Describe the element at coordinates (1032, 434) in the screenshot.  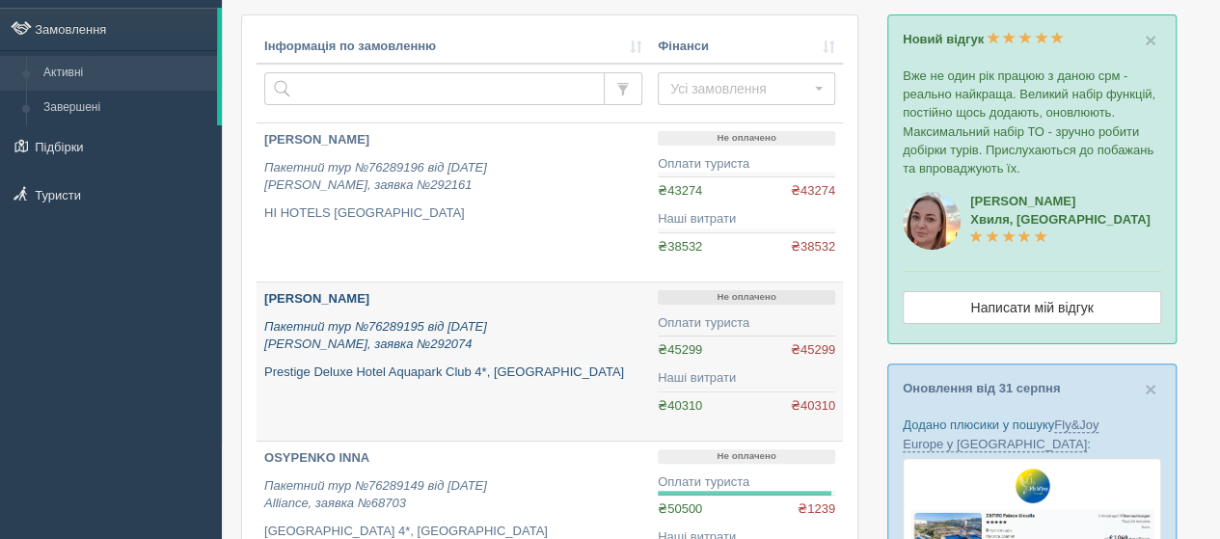
I see `p: Додано плюсики у пошуку :` at that location.